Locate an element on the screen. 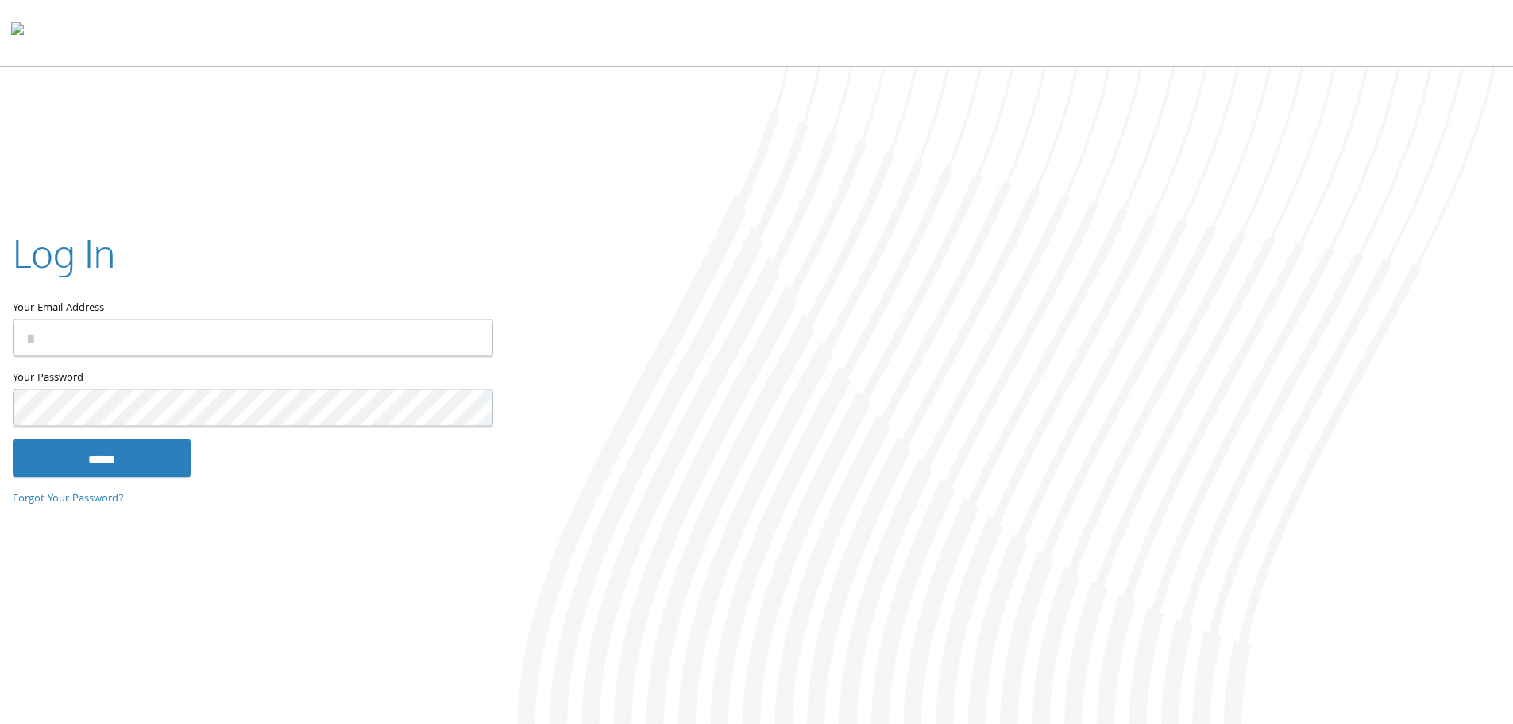  img: todyl-logo-dark.svg is located at coordinates (17, 33).